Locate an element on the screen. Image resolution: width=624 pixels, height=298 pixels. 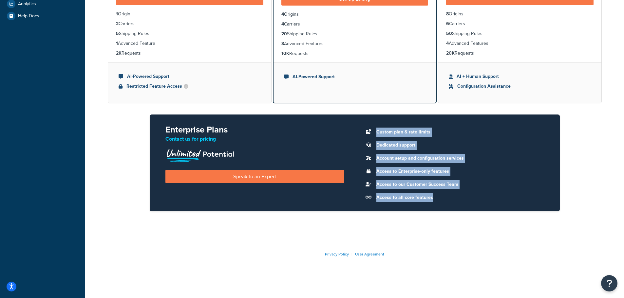
a: Speak to an Expert is located at coordinates (255, 176).